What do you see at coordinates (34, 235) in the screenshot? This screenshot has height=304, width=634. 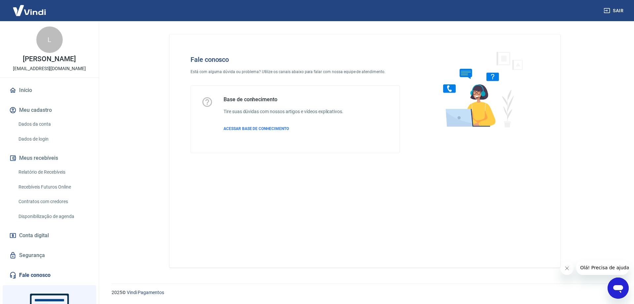 I see `span: Conta digital` at bounding box center [34, 235].